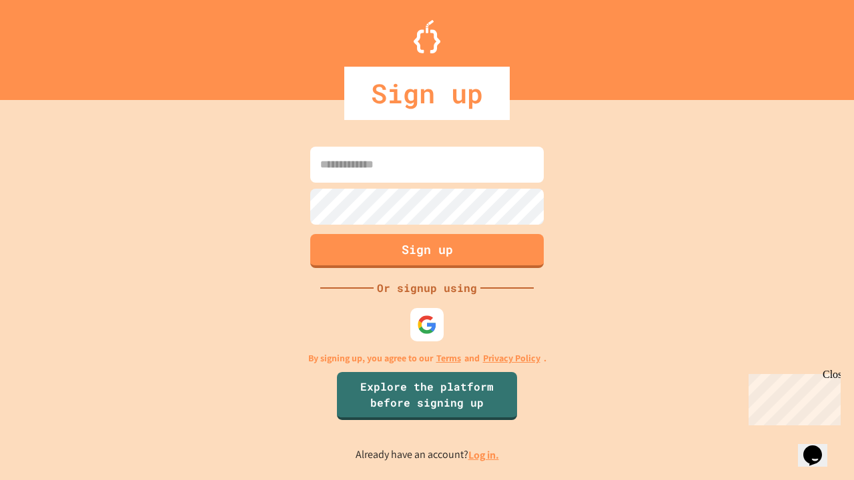 The height and width of the screenshot is (480, 854). Describe the element at coordinates (484, 455) in the screenshot. I see `a: Log in.` at that location.